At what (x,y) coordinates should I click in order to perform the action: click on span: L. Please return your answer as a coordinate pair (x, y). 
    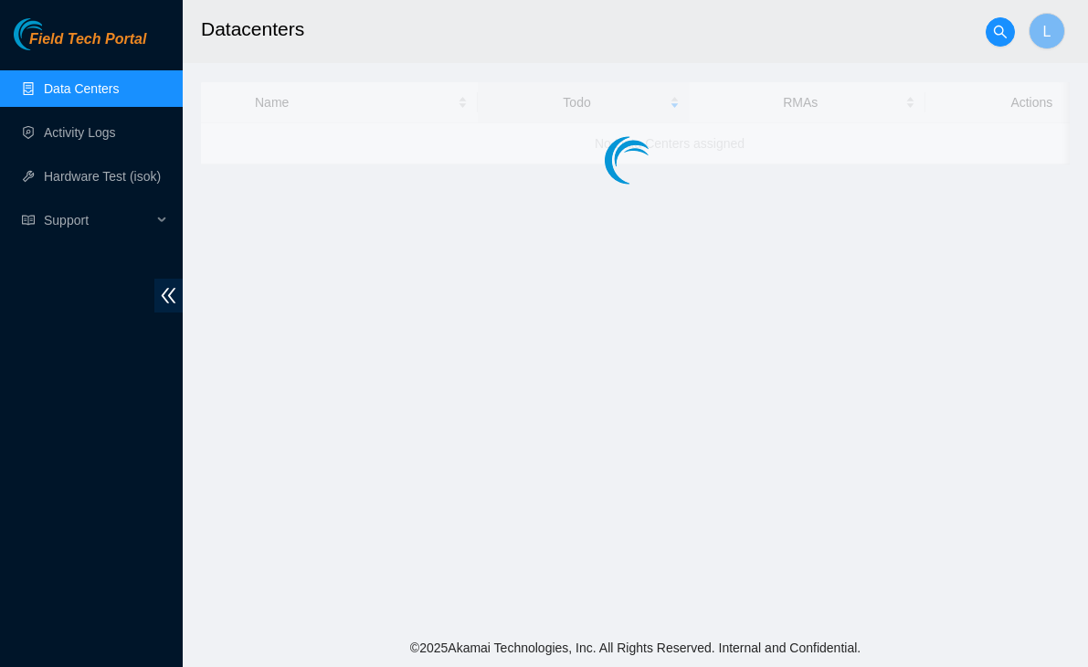
    Looking at the image, I should click on (1047, 31).